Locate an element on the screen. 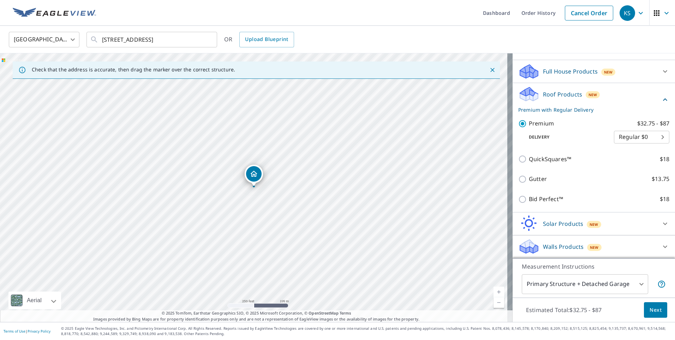 The width and height of the screenshot is (675, 340). a: Privacy Policy is located at coordinates (39, 331).